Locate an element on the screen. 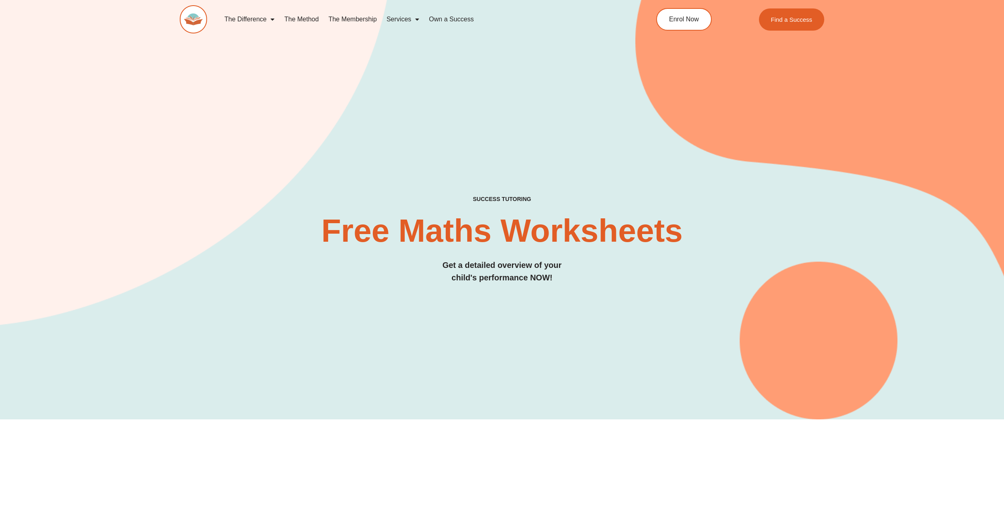  a: The Method is located at coordinates (301, 19).